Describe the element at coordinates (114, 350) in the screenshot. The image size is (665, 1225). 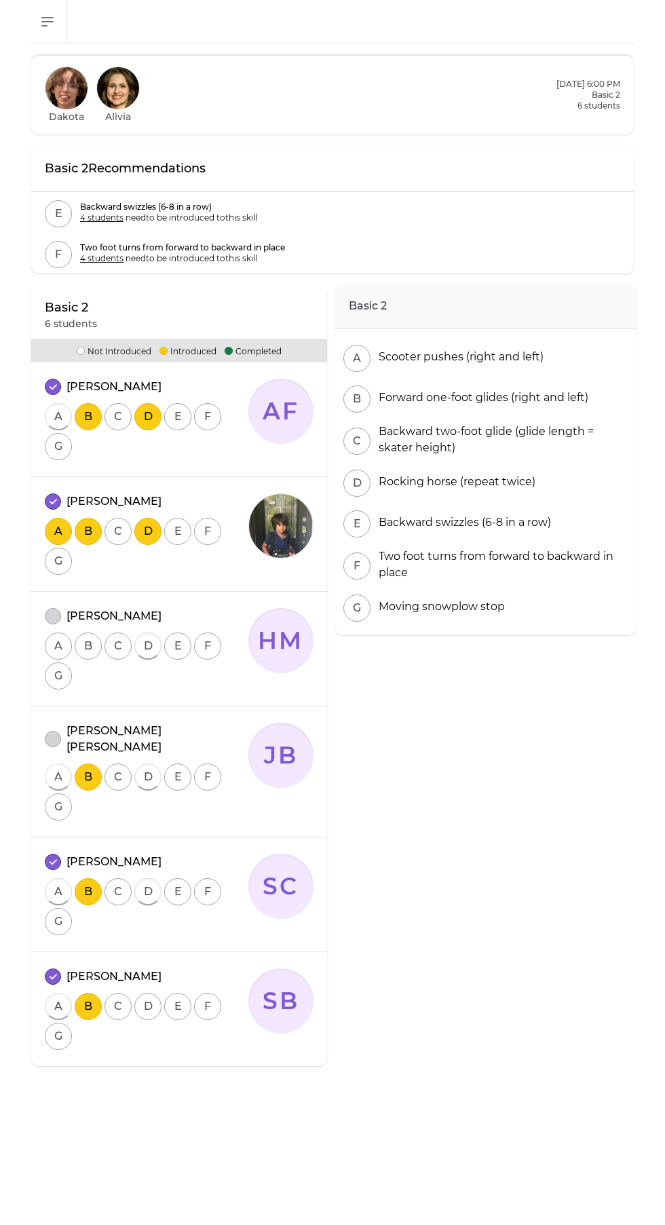
I see `p: Not Introduced` at that location.